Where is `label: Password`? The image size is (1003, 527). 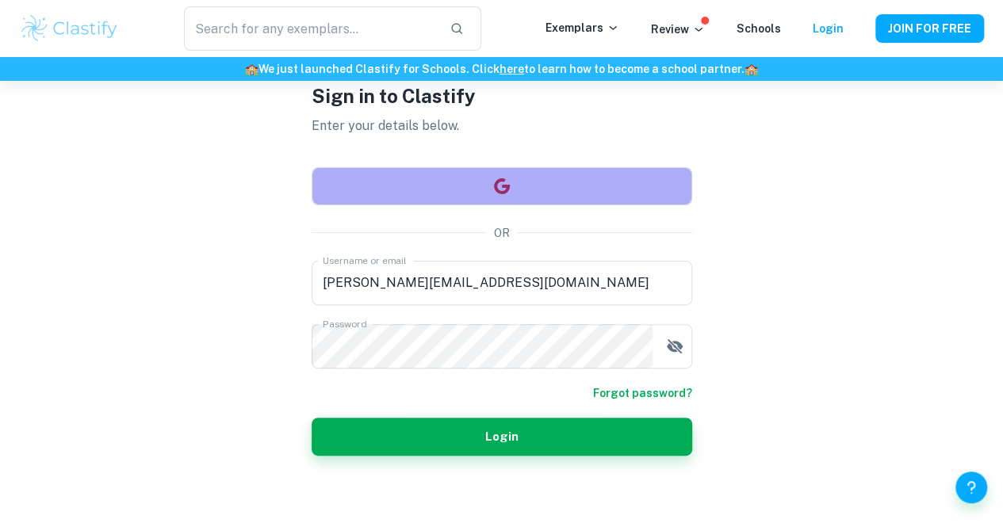 label: Password is located at coordinates (344, 323).